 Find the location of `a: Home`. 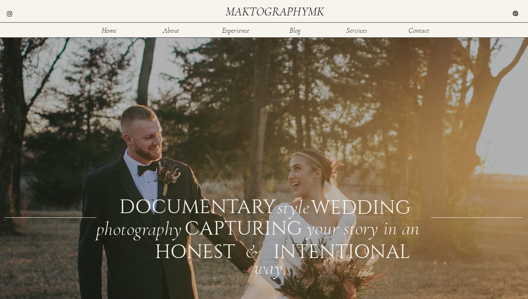

a: Home is located at coordinates (109, 30).